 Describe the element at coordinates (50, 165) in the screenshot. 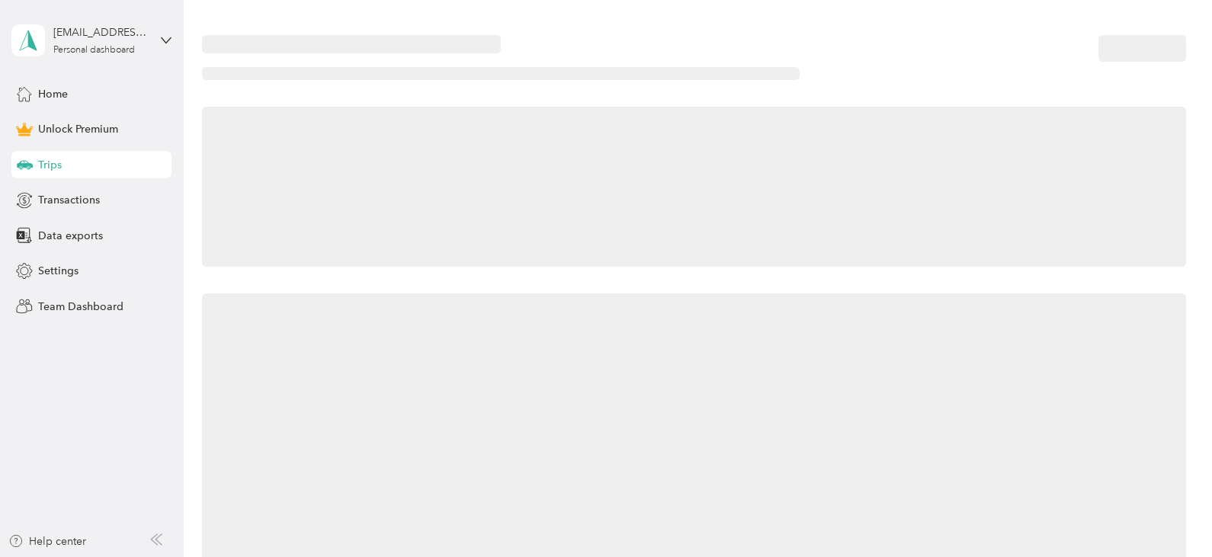

I see `span: Trips` at that location.